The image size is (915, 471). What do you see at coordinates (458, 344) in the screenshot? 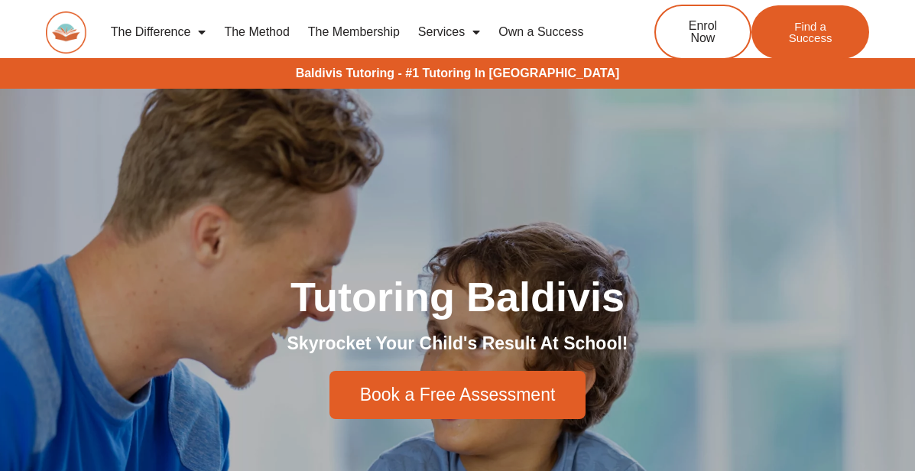
I see `h2: Skyrocket Your Child's Result At School!` at bounding box center [458, 344].